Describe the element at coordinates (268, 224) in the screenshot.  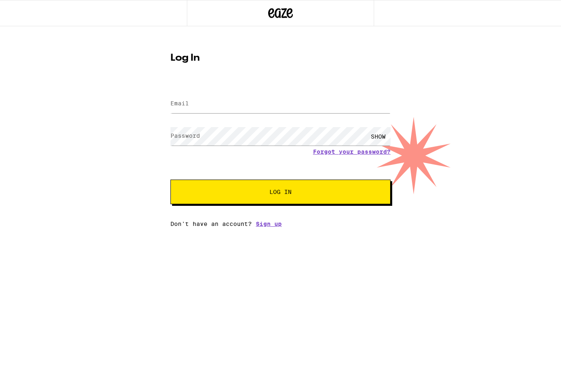
I see `a: Sign up` at that location.